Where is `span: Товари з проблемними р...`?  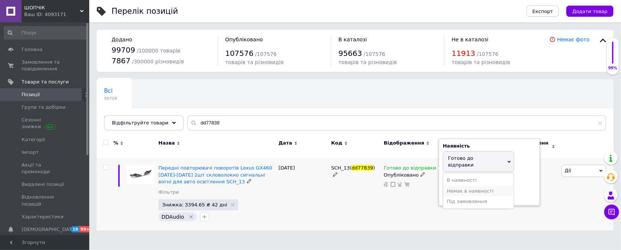 span: Товари з проблемними р... is located at coordinates (143, 119).